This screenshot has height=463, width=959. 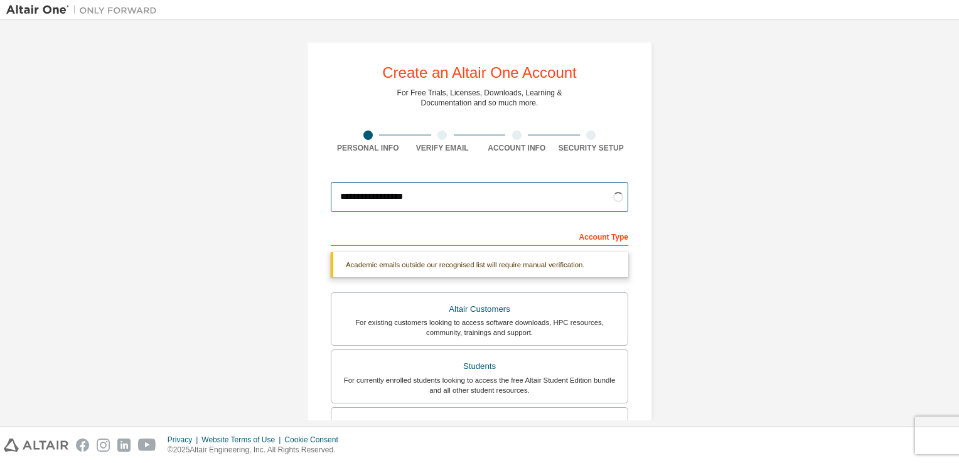 What do you see at coordinates (480, 265) in the screenshot?
I see `div: Academic emails outside our recognised list will require manual verification.` at bounding box center [480, 265].